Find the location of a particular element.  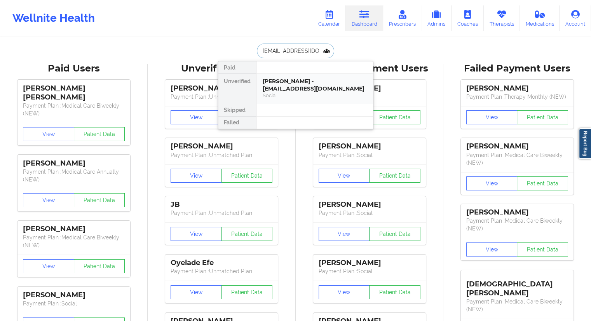

div: Paid is located at coordinates (237, 68).